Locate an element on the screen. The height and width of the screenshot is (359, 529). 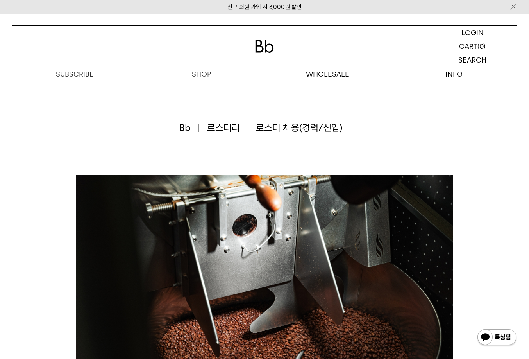
a: LOGIN is located at coordinates (472, 32).